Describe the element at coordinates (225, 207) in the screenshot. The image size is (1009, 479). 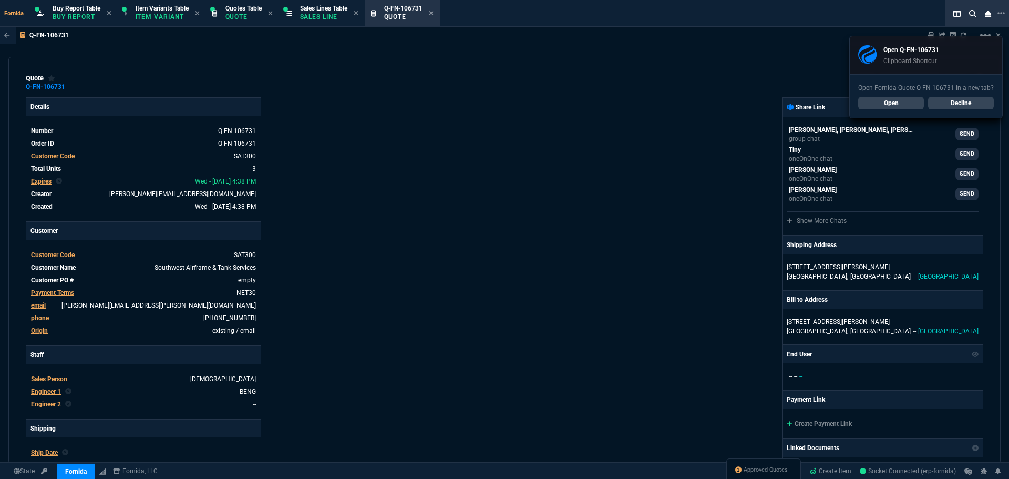
I see `span: 2025-08-20T16:38:27.492Z` at that location.